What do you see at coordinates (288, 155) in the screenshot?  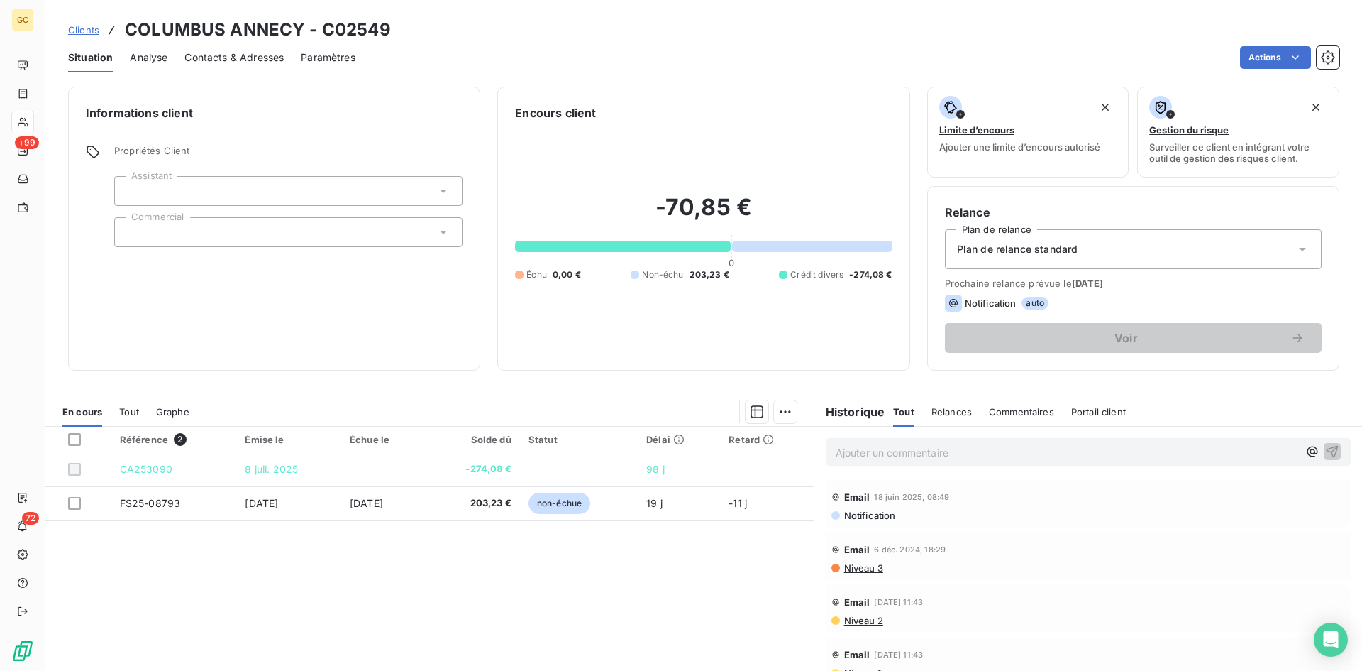 I see `span: Propriétés Client` at bounding box center [288, 155].